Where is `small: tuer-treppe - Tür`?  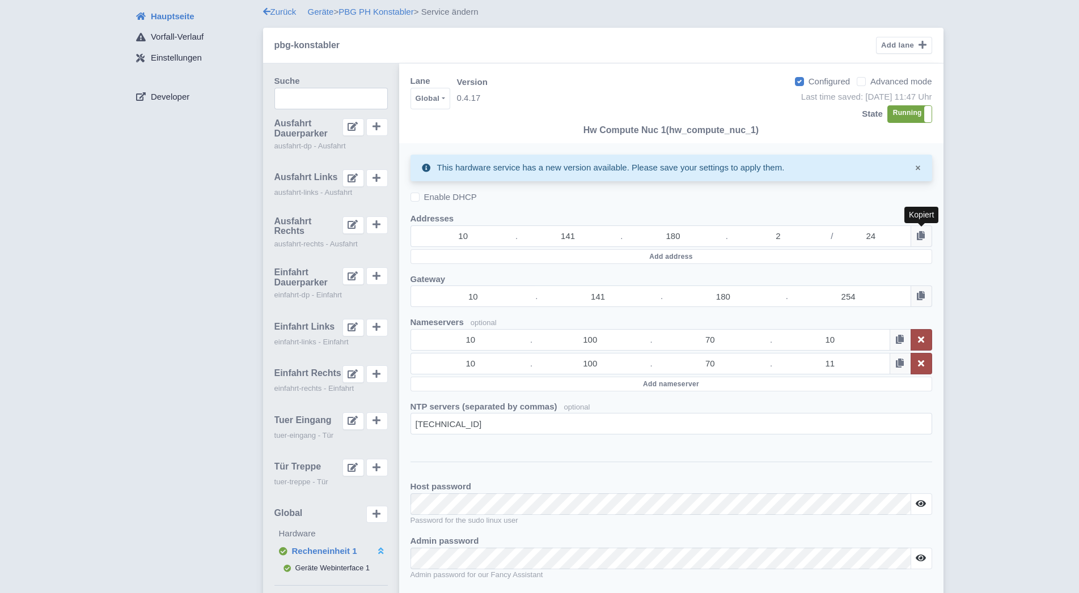
small: tuer-treppe - Tür is located at coordinates (331, 482).